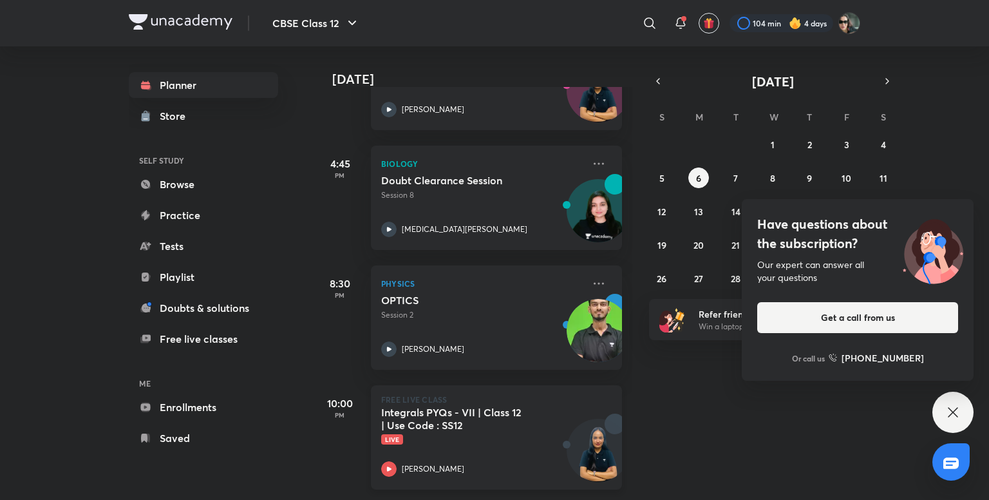 The image size is (989, 500). I want to click on button: October 4, 2025, so click(883, 144).